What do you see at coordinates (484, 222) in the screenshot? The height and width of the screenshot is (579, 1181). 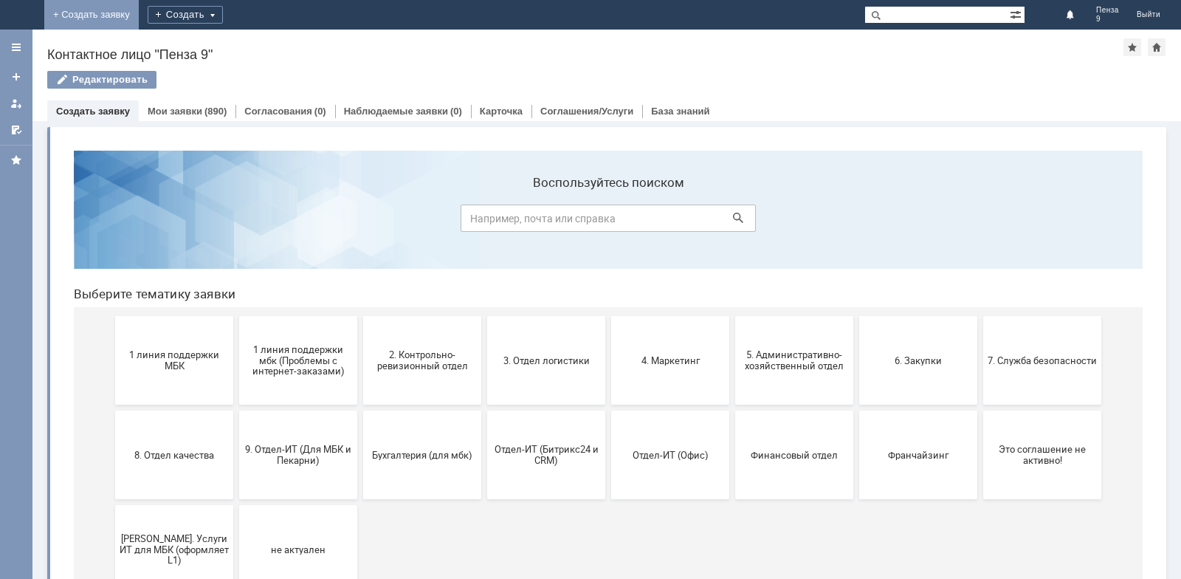 I see `button: 3. Отдел логистики` at bounding box center [484, 222].